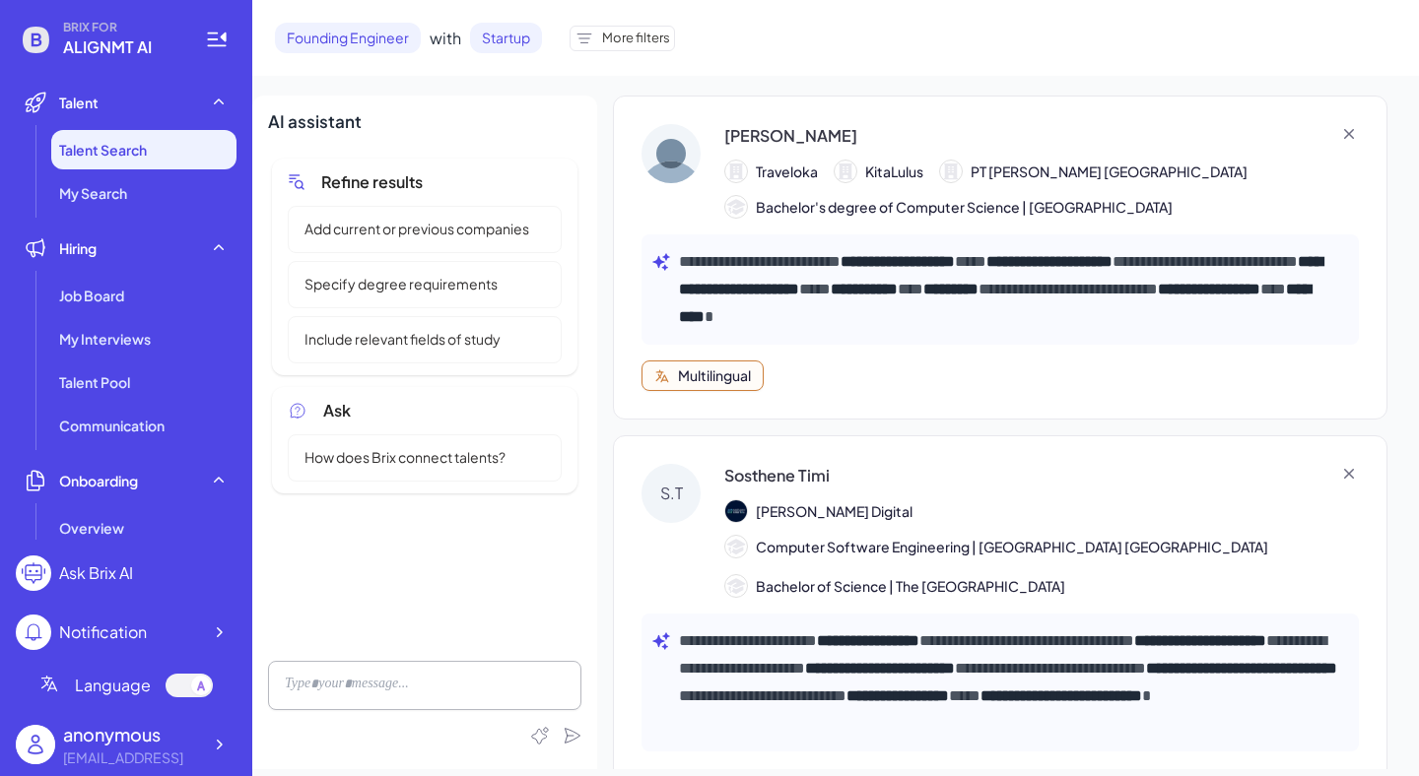 Image resolution: width=1419 pixels, height=776 pixels. Describe the element at coordinates (122, 28) in the screenshot. I see `span: BRIX FOR` at that location.